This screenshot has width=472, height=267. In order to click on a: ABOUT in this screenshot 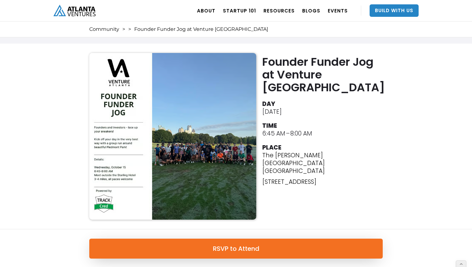, I will do `click(206, 11)`.